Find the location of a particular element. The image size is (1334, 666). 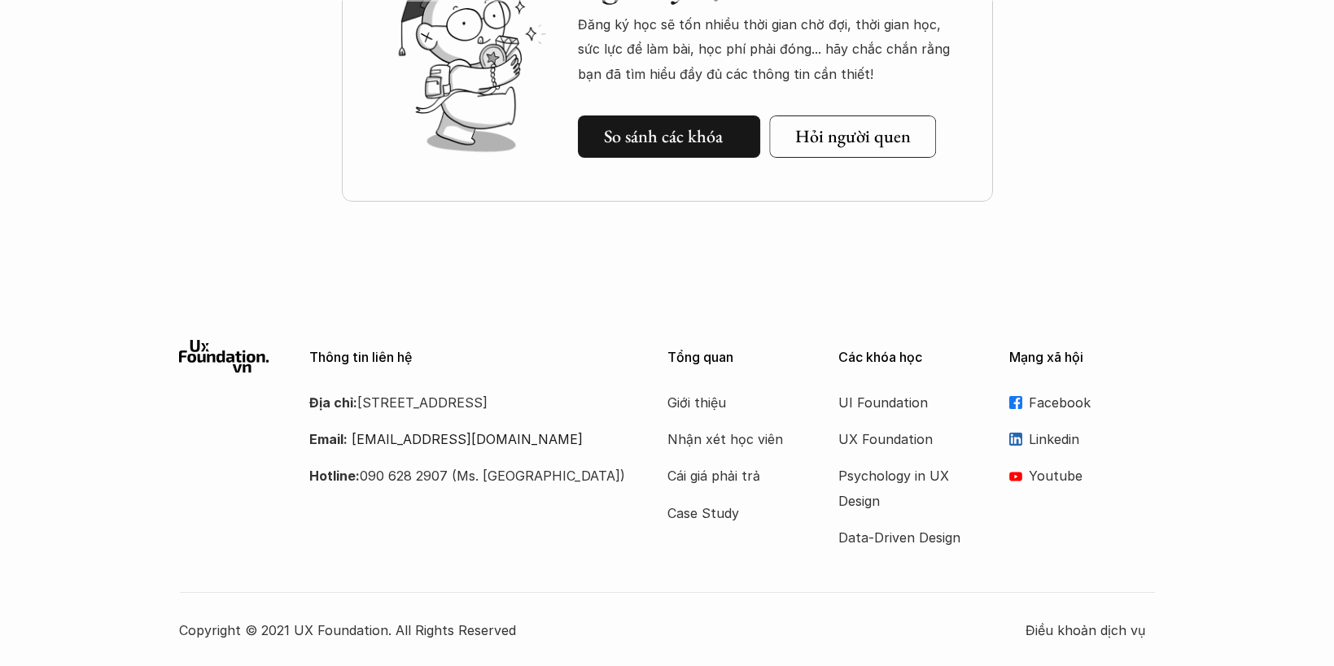

p: UI Foundation is located at coordinates (903, 403).